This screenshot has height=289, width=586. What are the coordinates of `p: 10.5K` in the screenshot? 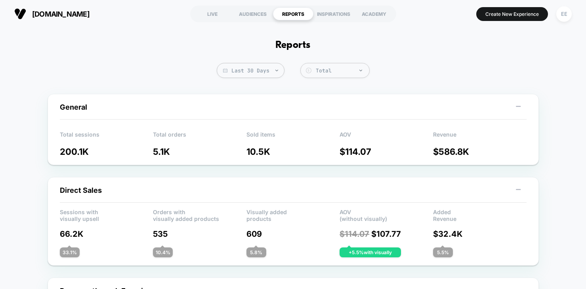 It's located at (293, 152).